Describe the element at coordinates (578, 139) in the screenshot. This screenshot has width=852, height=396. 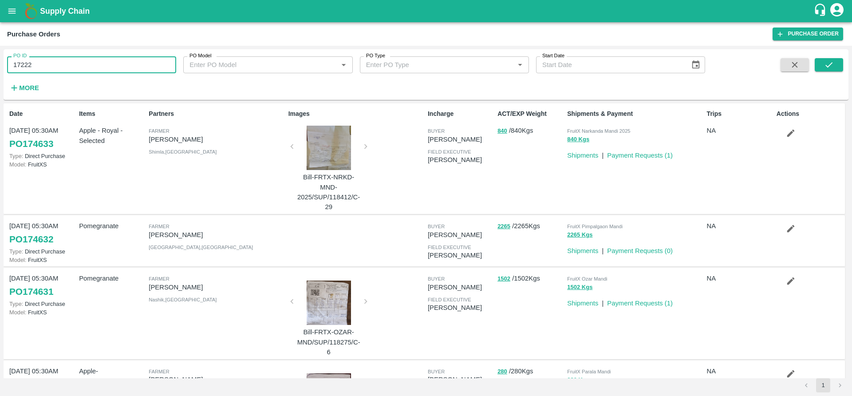
I see `button: 840 Kgs` at that location.